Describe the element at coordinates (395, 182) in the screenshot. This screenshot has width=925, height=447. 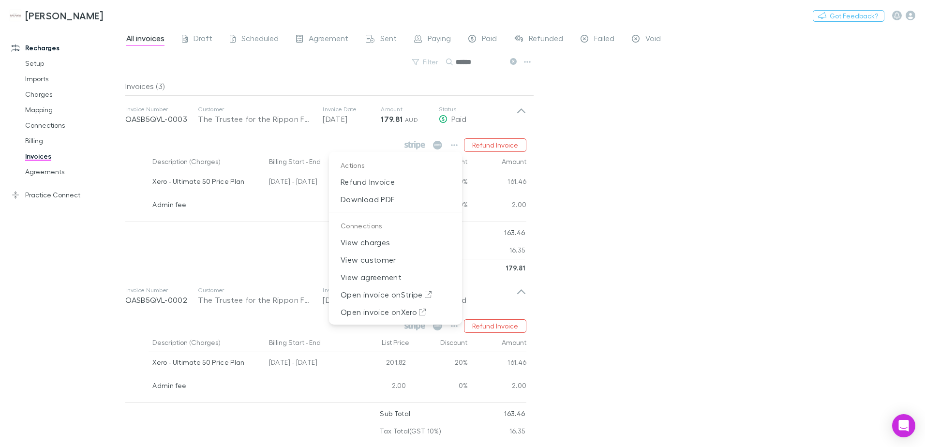
I see `p: Refund Invoice` at that location.